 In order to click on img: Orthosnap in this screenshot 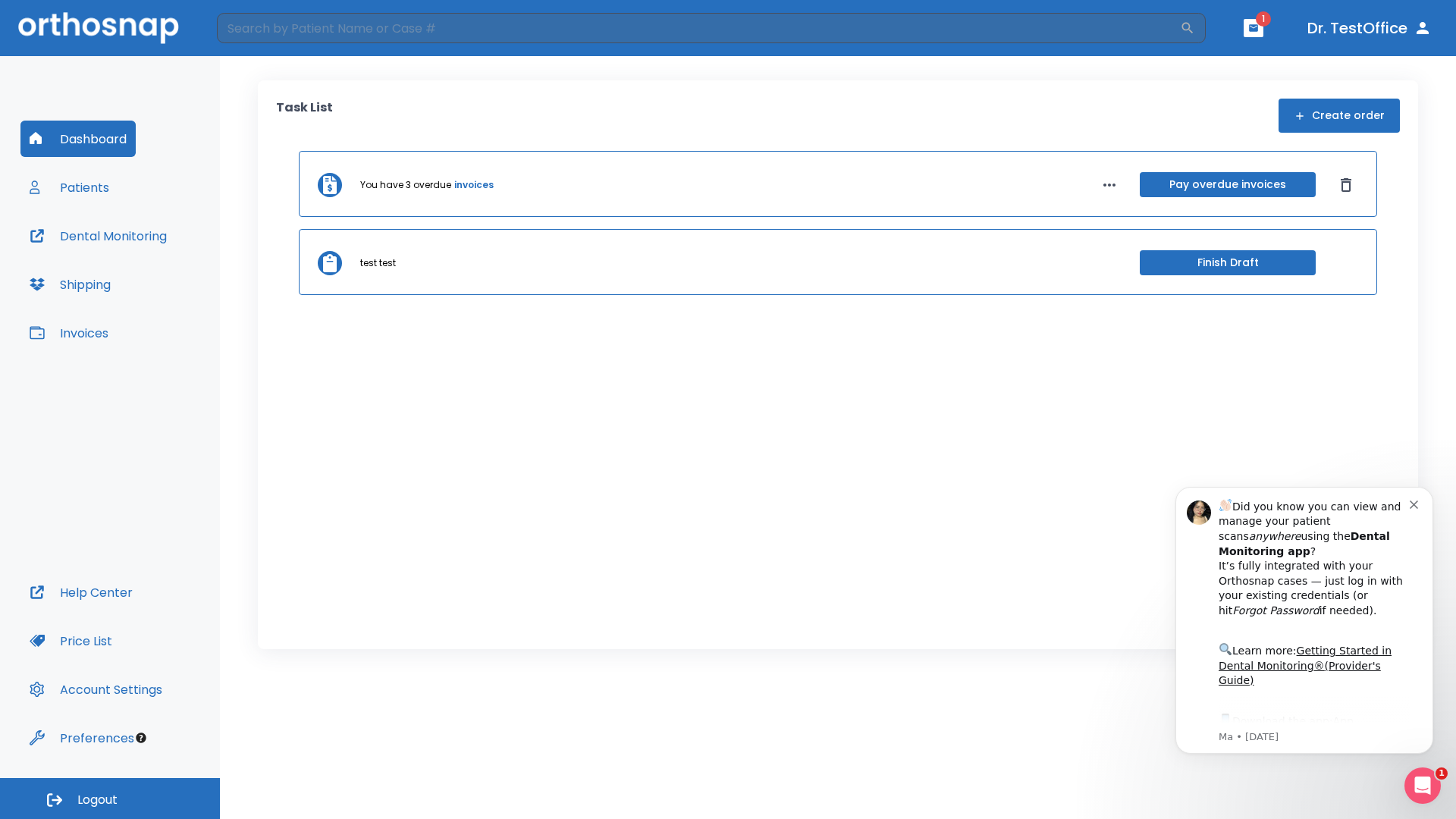, I will do `click(98, 27)`.